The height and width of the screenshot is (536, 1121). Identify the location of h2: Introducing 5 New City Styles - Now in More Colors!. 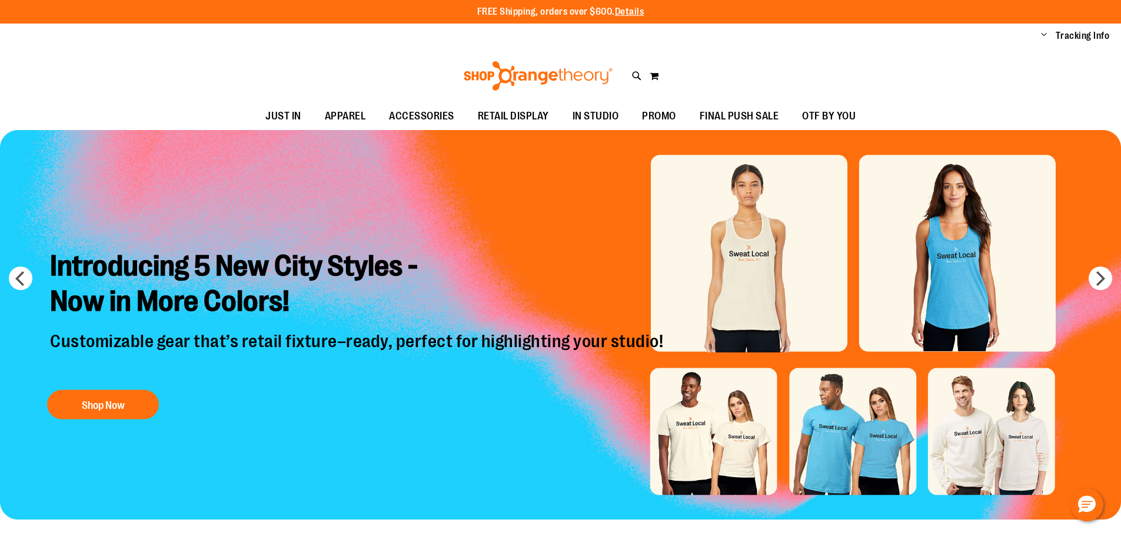
(358, 285).